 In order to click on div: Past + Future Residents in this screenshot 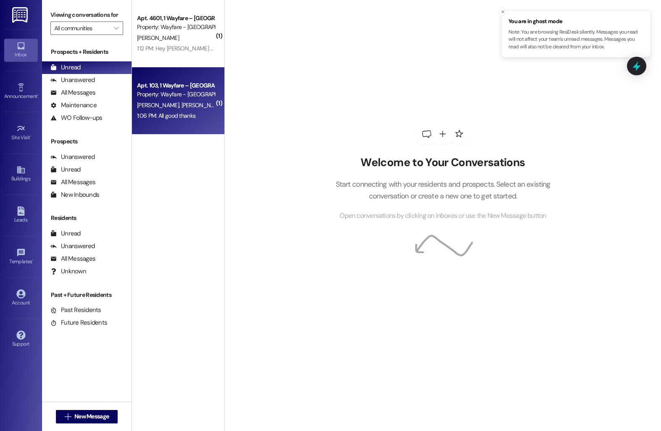, I will do `click(87, 295)`.